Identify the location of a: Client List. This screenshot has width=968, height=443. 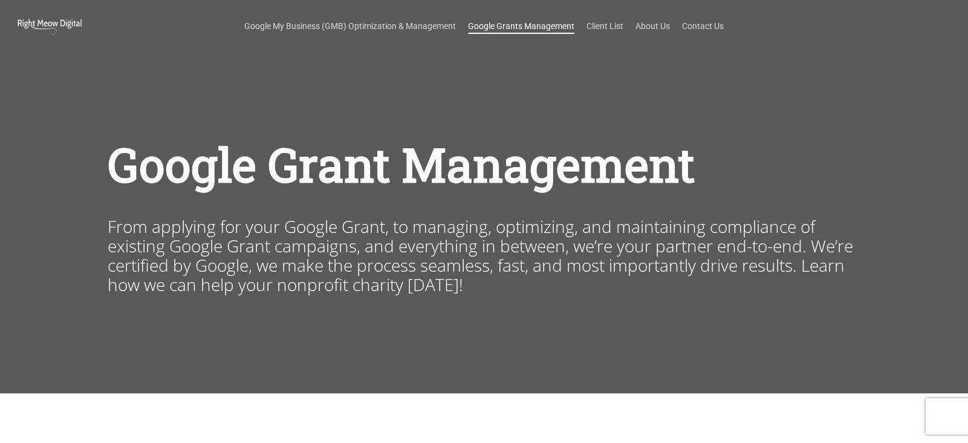
(605, 26).